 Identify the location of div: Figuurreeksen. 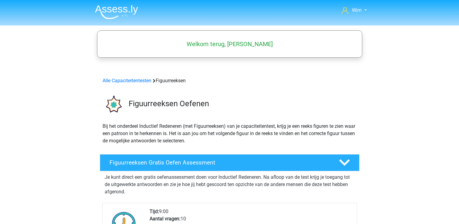
(230, 81).